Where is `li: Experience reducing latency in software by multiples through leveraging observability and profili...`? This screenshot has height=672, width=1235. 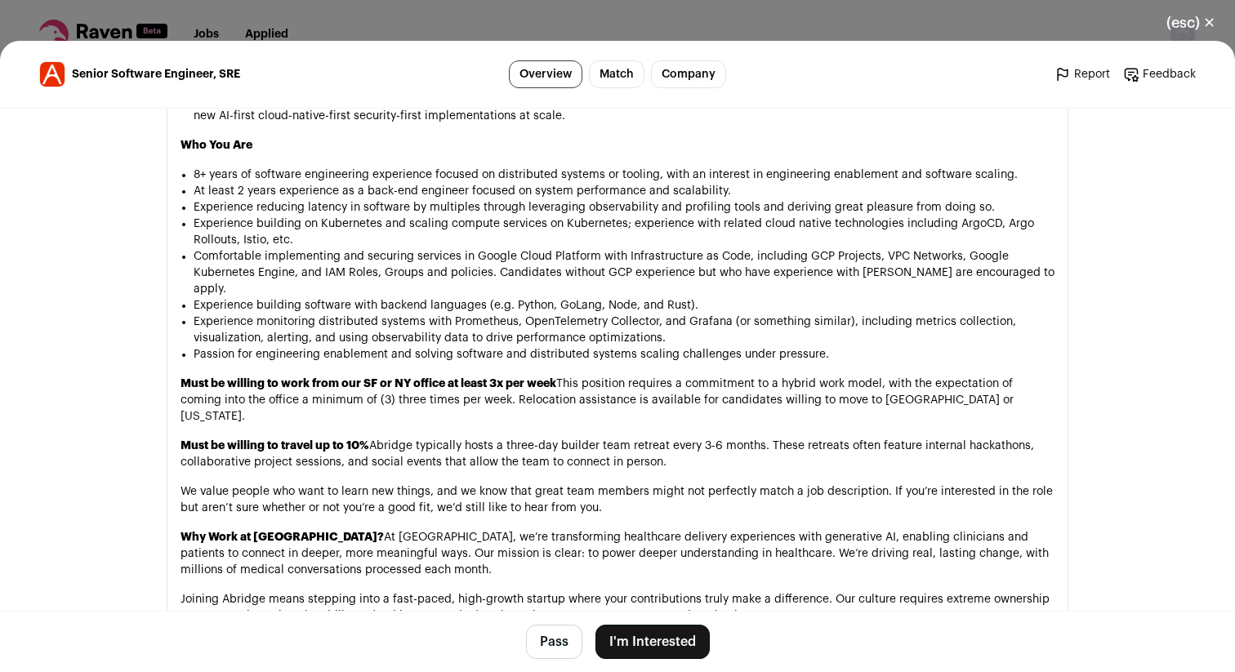
li: Experience reducing latency in software by multiples through leveraging observability and profili... is located at coordinates (624, 208).